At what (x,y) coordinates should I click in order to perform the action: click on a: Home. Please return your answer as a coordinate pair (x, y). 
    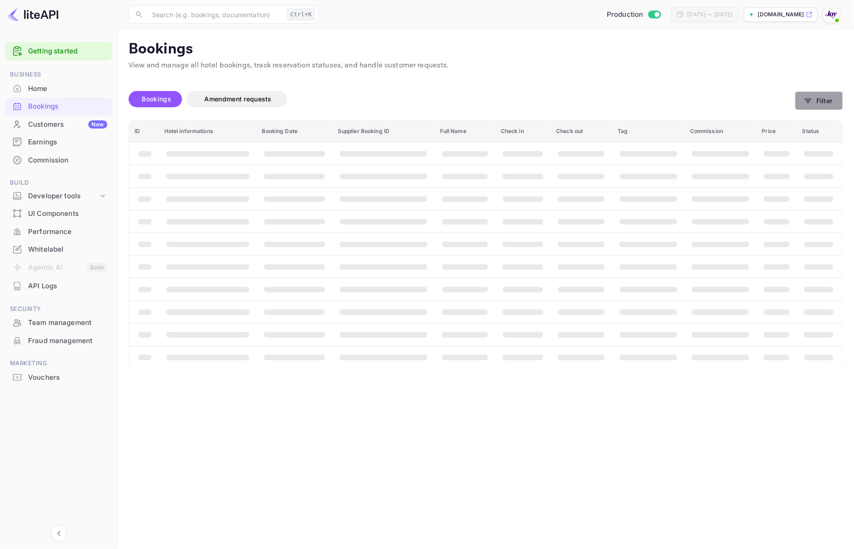
    Looking at the image, I should click on (58, 88).